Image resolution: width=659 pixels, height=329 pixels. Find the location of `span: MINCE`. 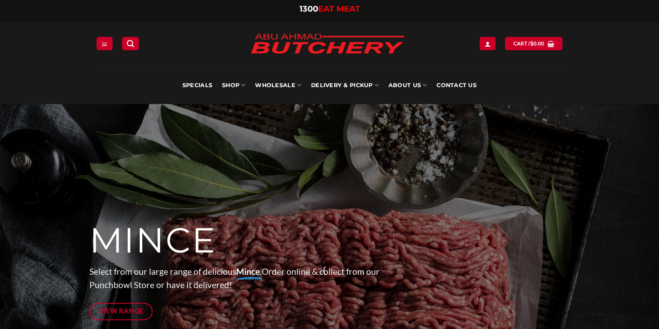

span: MINCE is located at coordinates (153, 241).